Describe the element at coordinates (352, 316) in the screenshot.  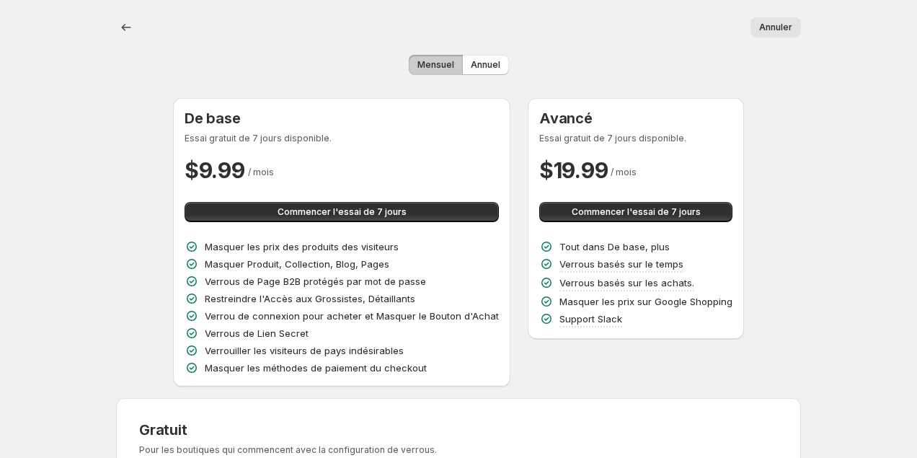
I see `p: Verrou de connexion pour acheter et Masquer le Bouton d'Achat` at that location.